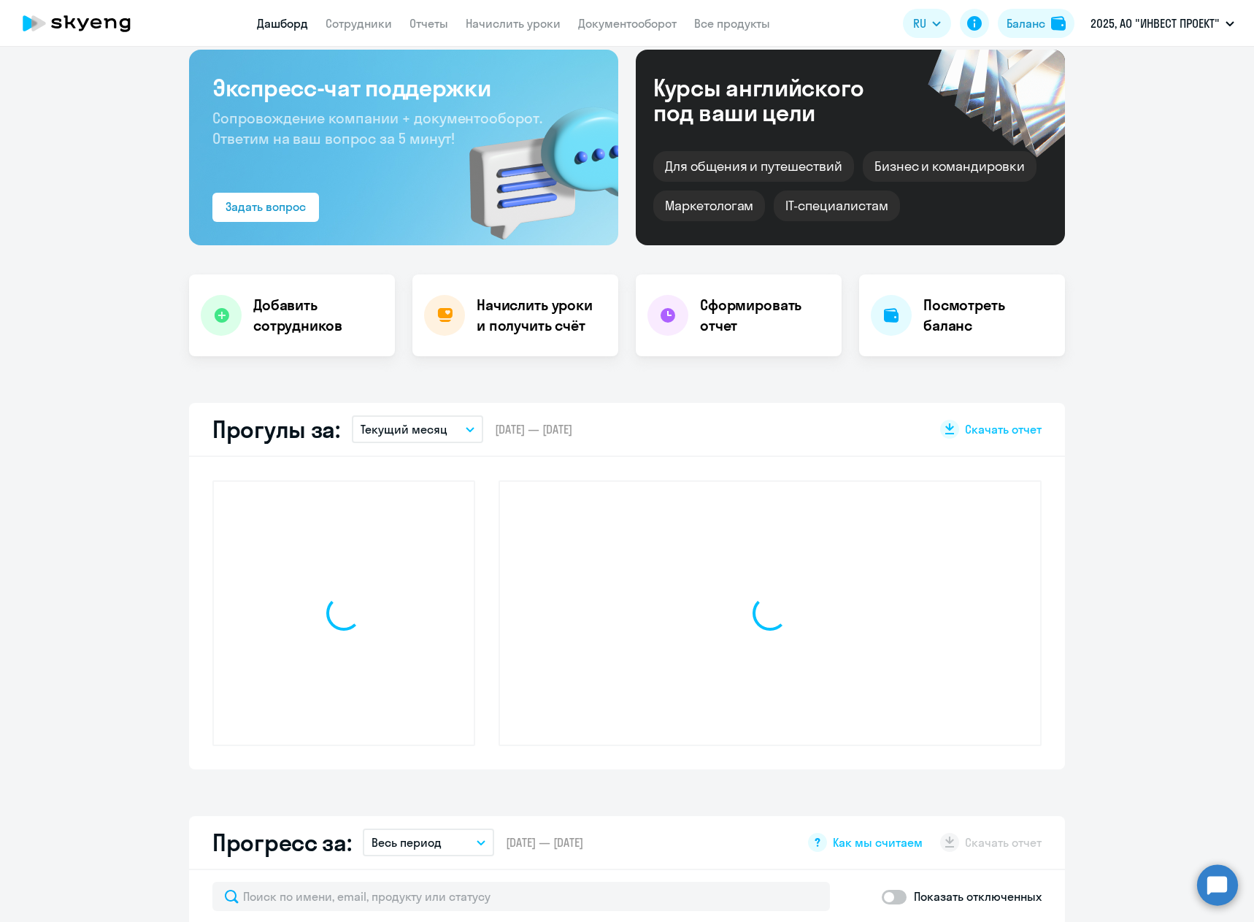 This screenshot has height=922, width=1254. I want to click on span: Как мы считаем, so click(878, 843).